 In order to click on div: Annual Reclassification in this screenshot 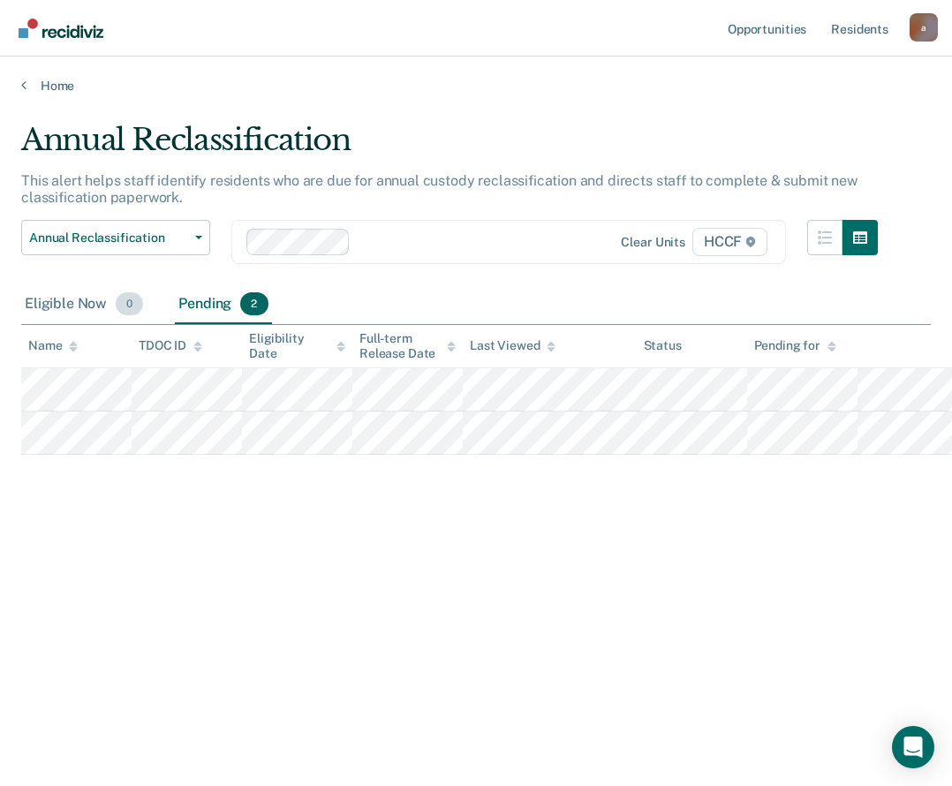, I will do `click(449, 147)`.